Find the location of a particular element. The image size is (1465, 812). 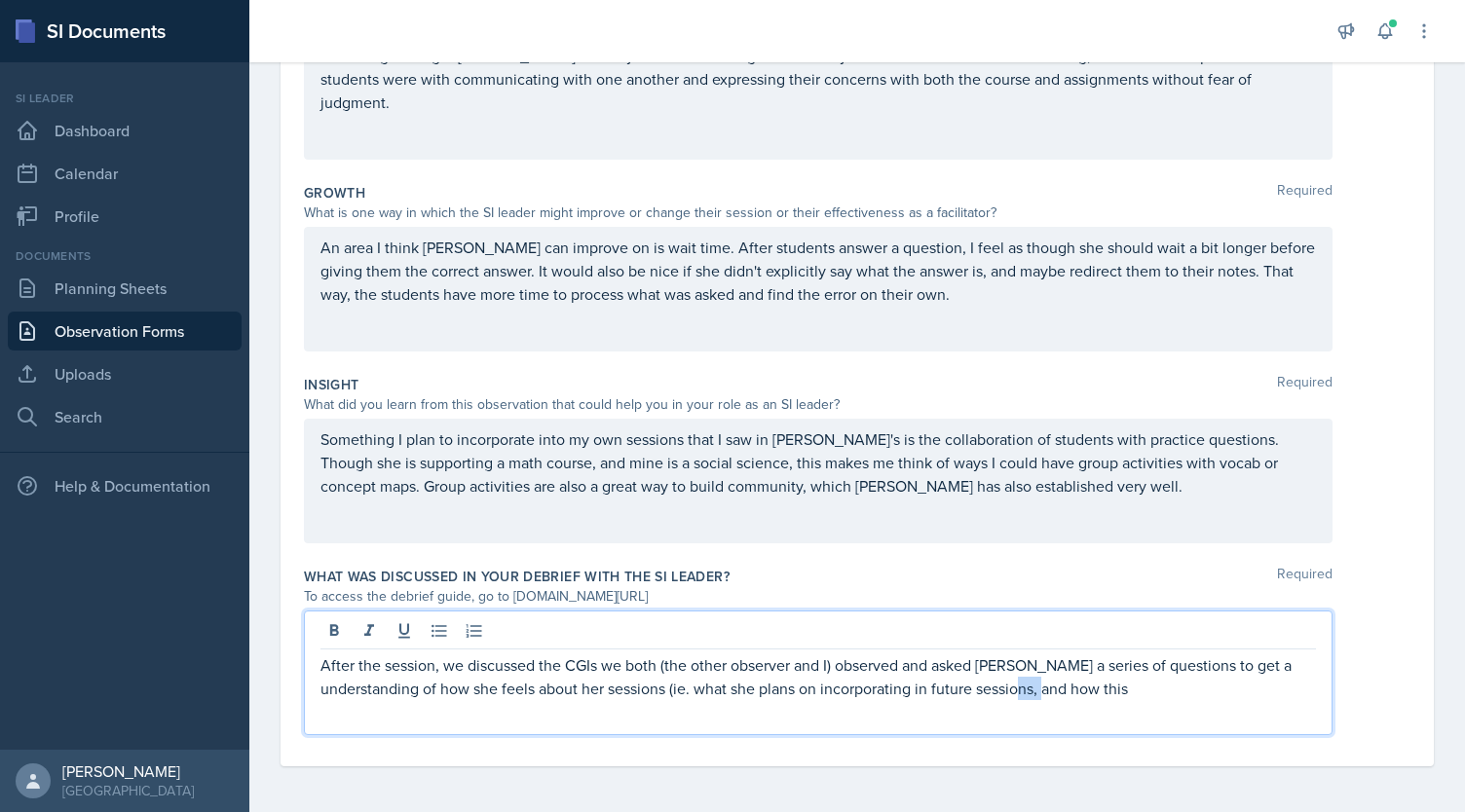

label: What was discussed in your debrief with the SI Leader? is located at coordinates (517, 576).